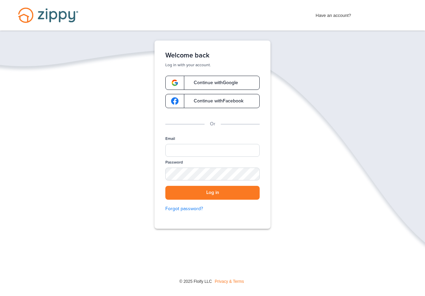  I want to click on span: Have an account?, so click(334, 14).